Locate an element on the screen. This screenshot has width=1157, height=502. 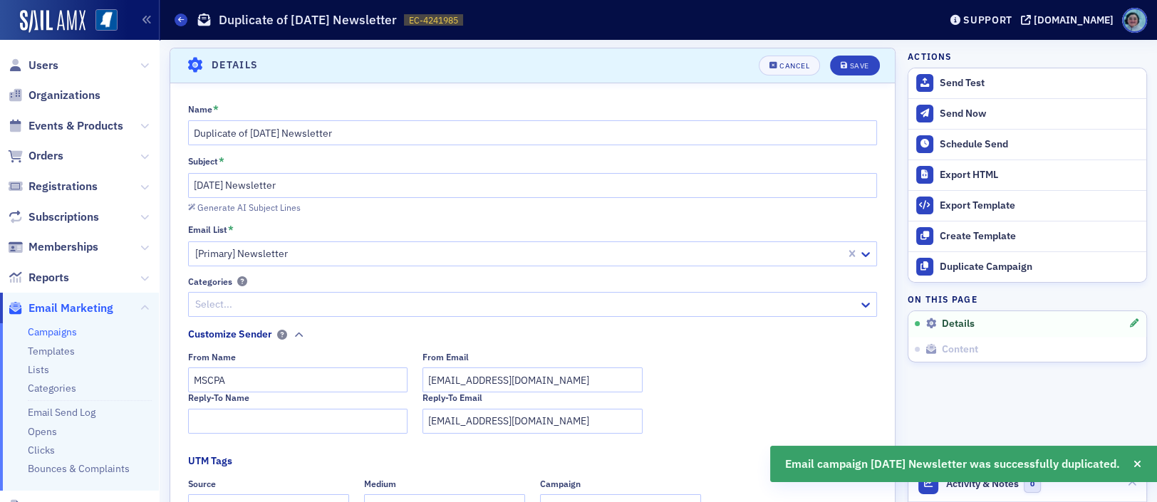
div: Export HTML is located at coordinates (1040, 175).